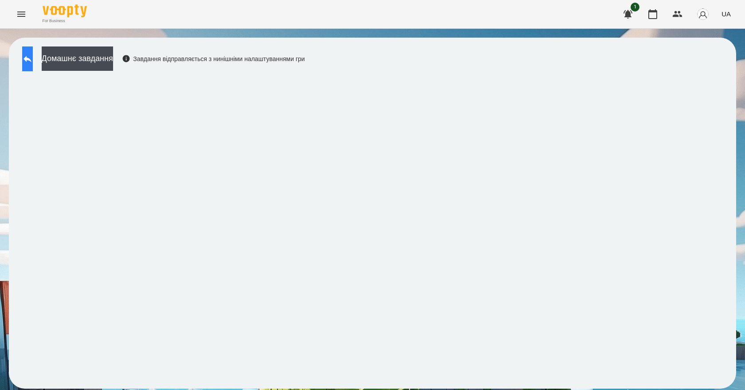 The width and height of the screenshot is (745, 390). I want to click on button: Домашнє завдання, so click(77, 59).